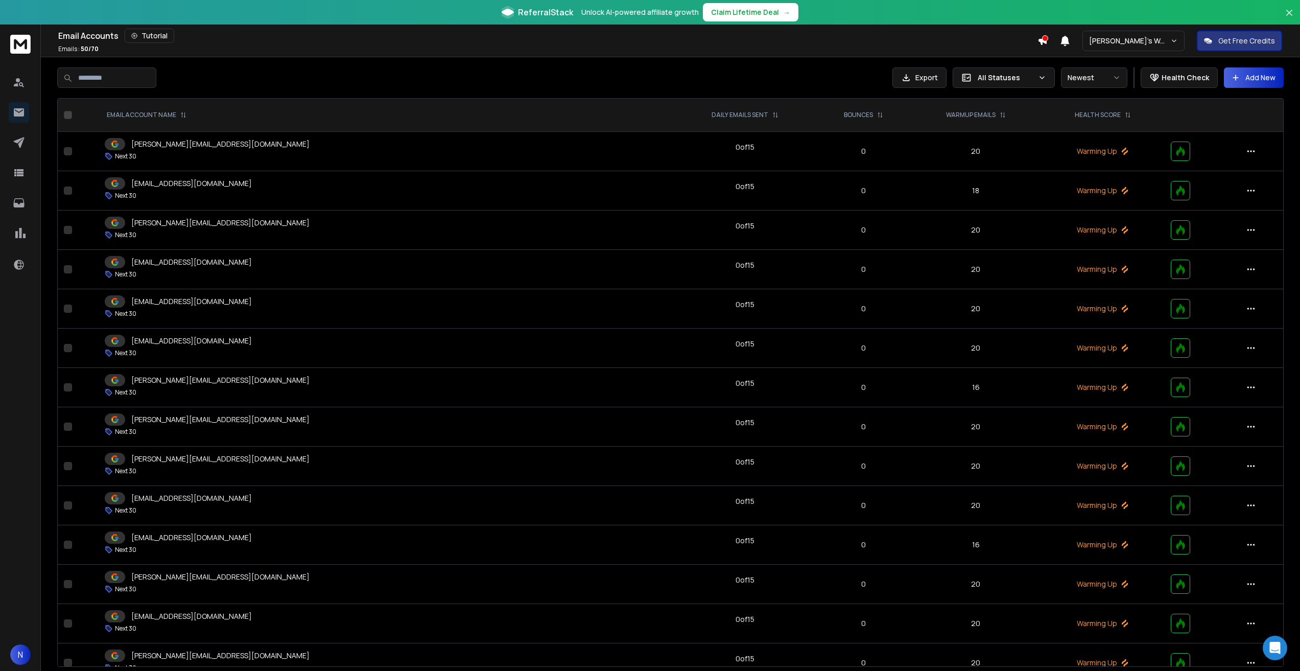 The image size is (1300, 671). What do you see at coordinates (1094, 78) in the screenshot?
I see `button: Newest` at bounding box center [1094, 78].